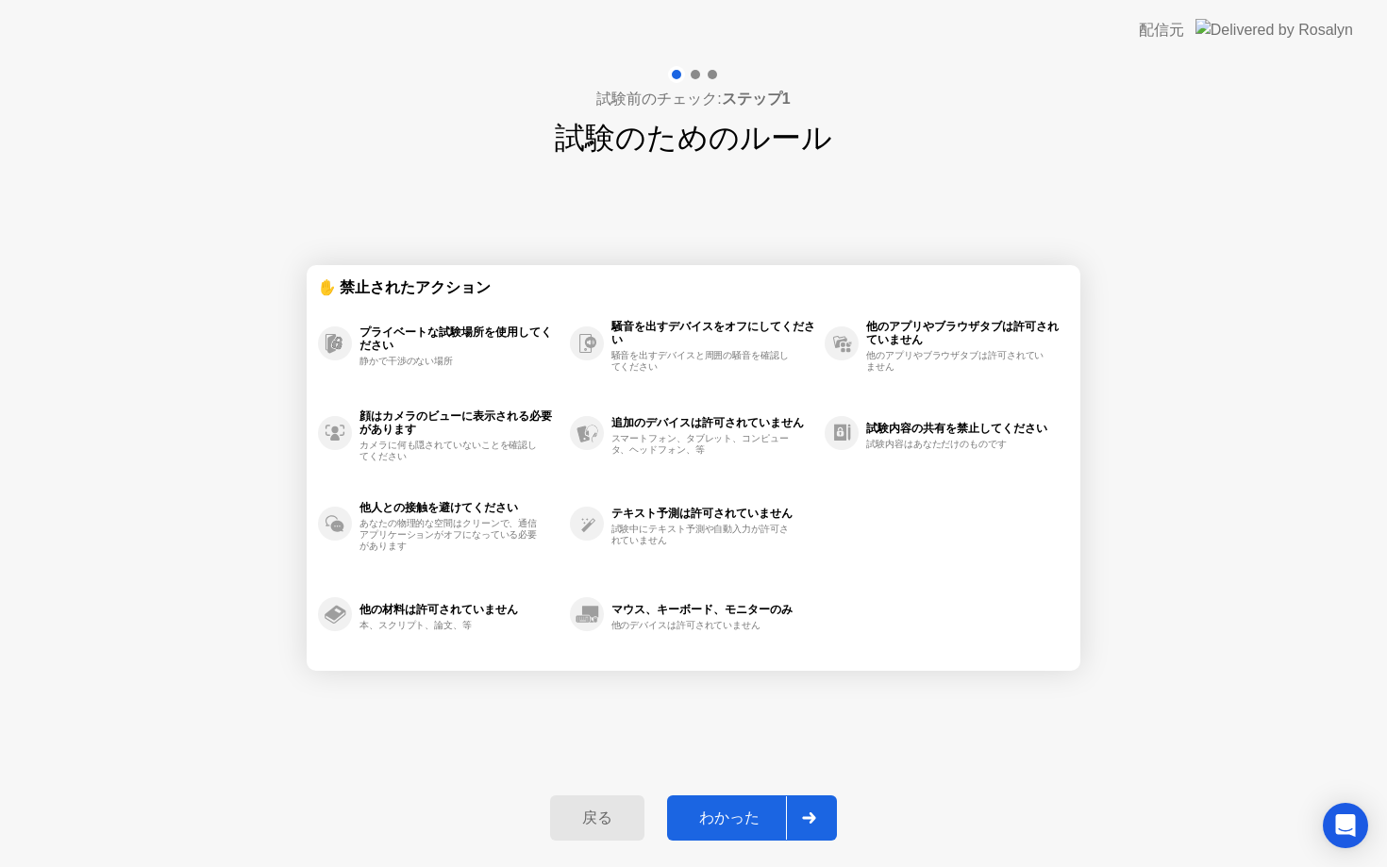  Describe the element at coordinates (700, 535) in the screenshot. I see `div: 試験中にテキスト予測や自動入力が許可されていません` at that location.